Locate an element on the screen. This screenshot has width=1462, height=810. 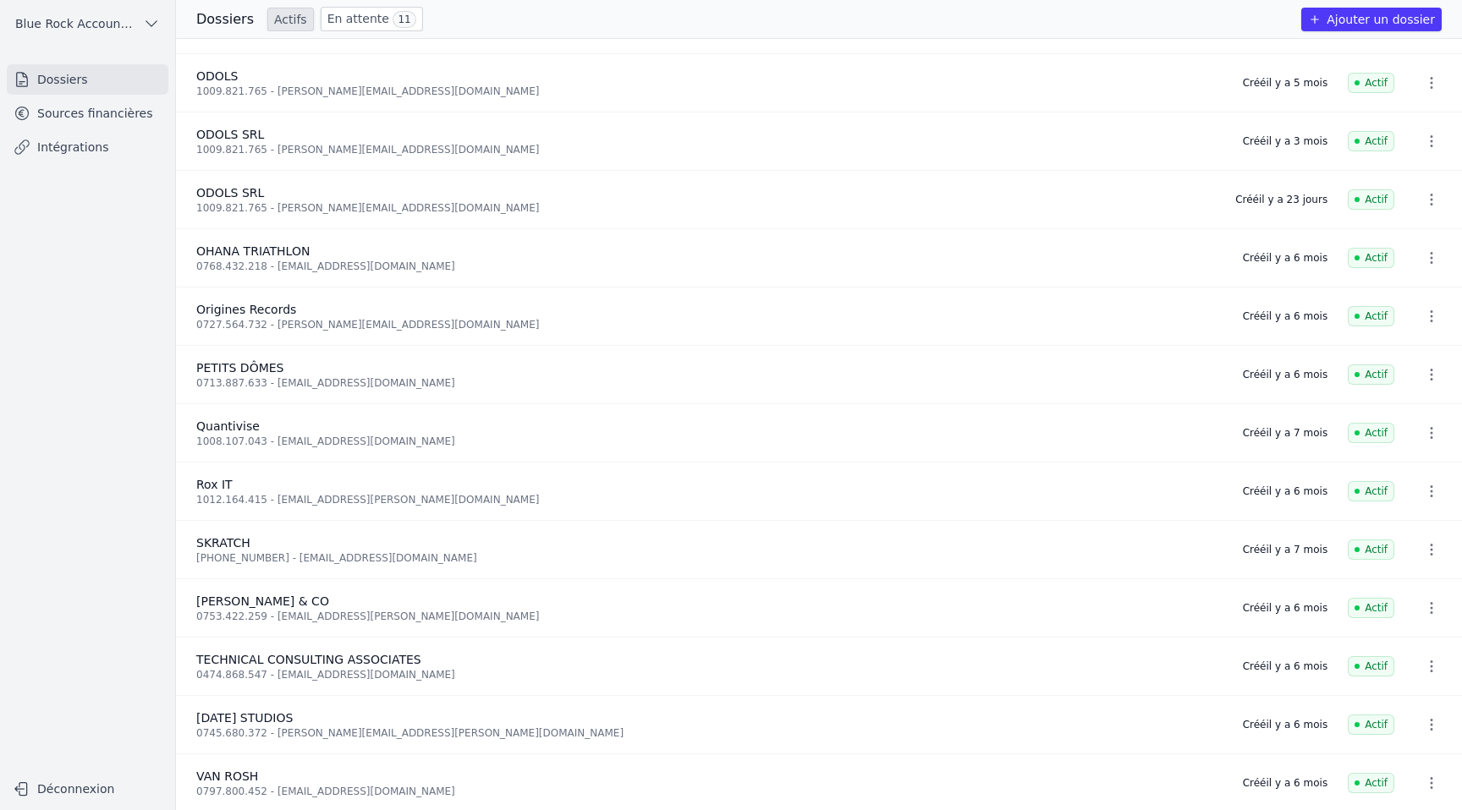
div: Créé il y a 23 jours is located at coordinates (1281, 200).